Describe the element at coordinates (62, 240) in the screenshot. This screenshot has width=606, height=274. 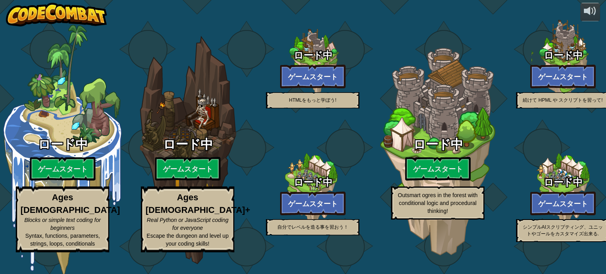
I see `span: Syntax, functions, parameters, strings, loops, conditionals` at that location.